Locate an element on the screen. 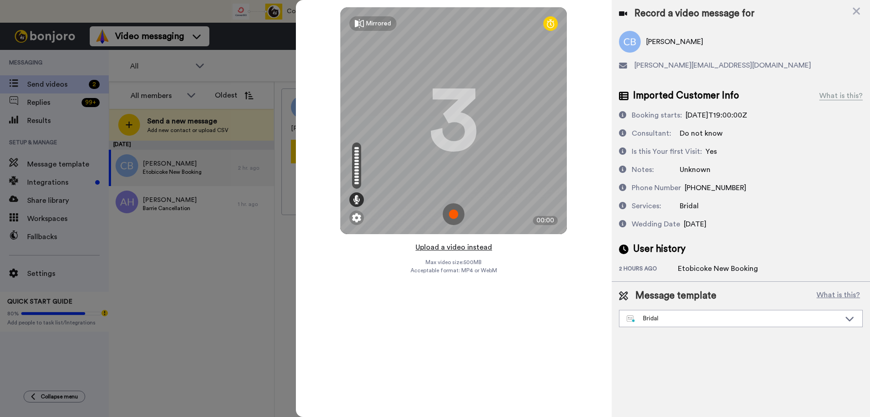 The image size is (870, 417). div: 3 is located at coordinates (454, 121).